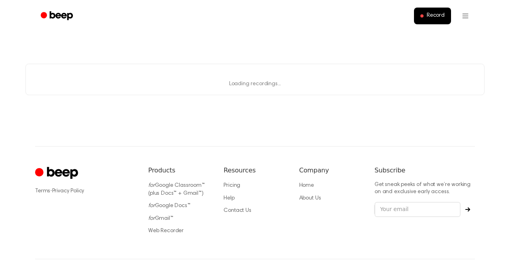 The height and width of the screenshot is (270, 510). I want to click on a: forGoogle Classroom™ (plus Docs™ + Gmail™), so click(177, 190).